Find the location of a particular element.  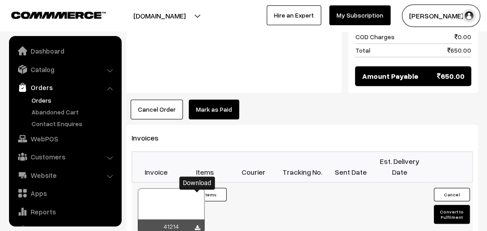

th: Courier is located at coordinates (254, 167).